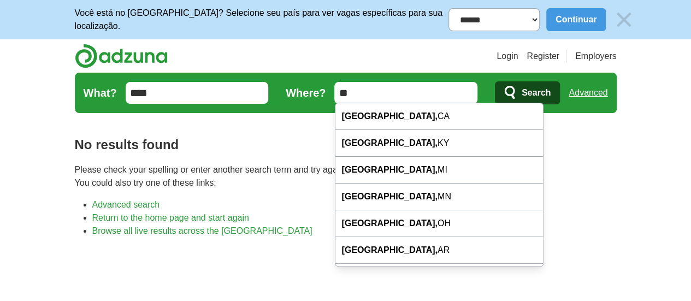 Image resolution: width=691 pixels, height=301 pixels. I want to click on img: icon_close_no_bg.svg, so click(624, 20).